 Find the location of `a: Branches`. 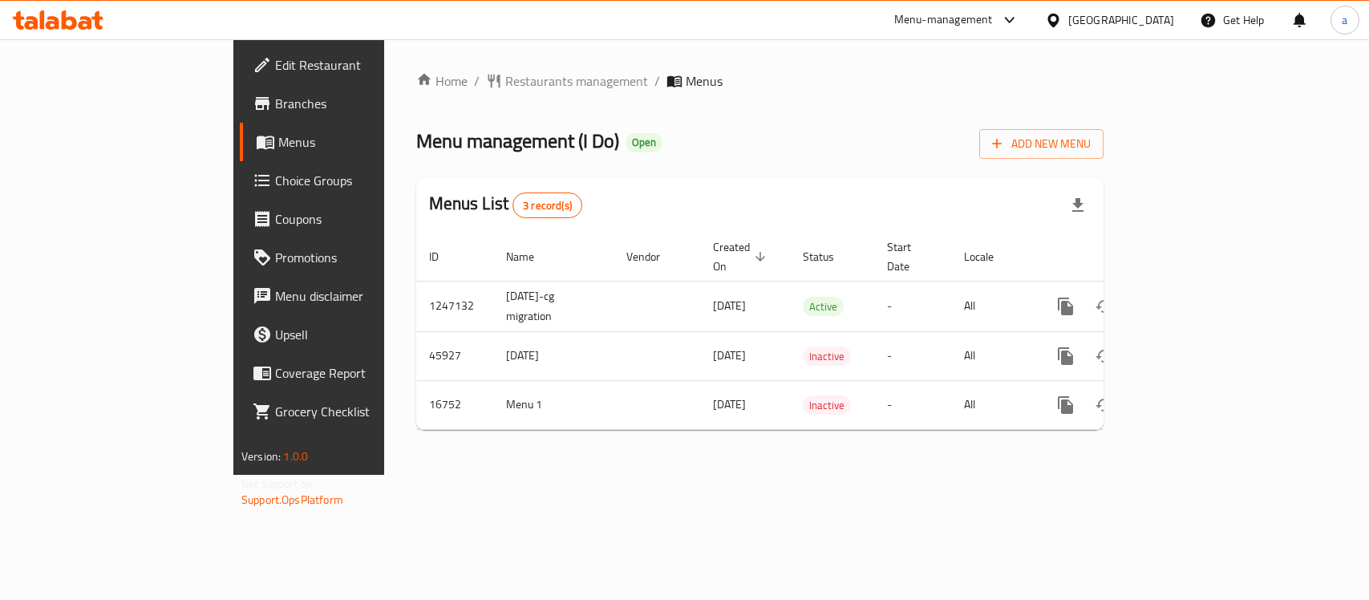

a: Branches is located at coordinates (350, 103).